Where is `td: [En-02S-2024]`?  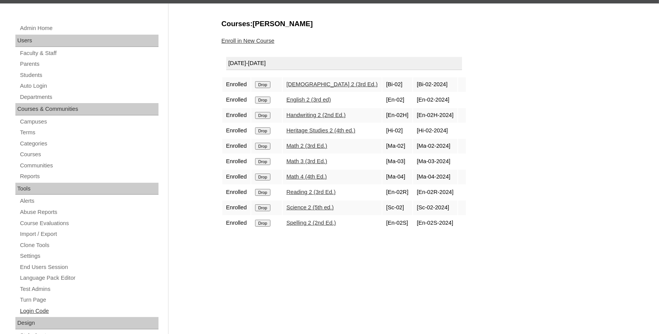
td: [En-02S-2024] is located at coordinates (435, 223).